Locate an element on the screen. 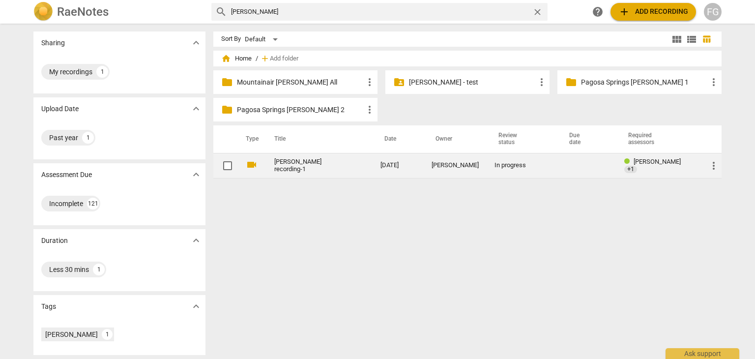 Image resolution: width=755 pixels, height=359 pixels. div: Default is located at coordinates (263, 39).